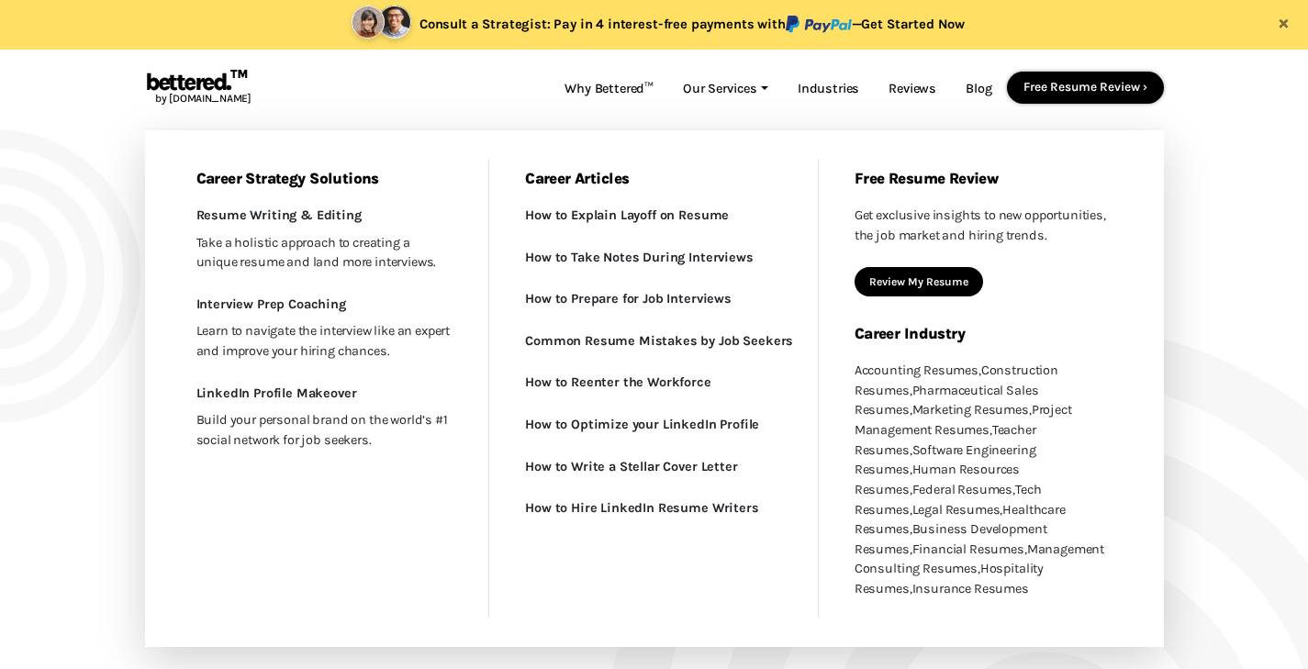 This screenshot has height=669, width=1308. What do you see at coordinates (937, 479) in the screenshot?
I see `a: Human Resources Resumes` at bounding box center [937, 479].